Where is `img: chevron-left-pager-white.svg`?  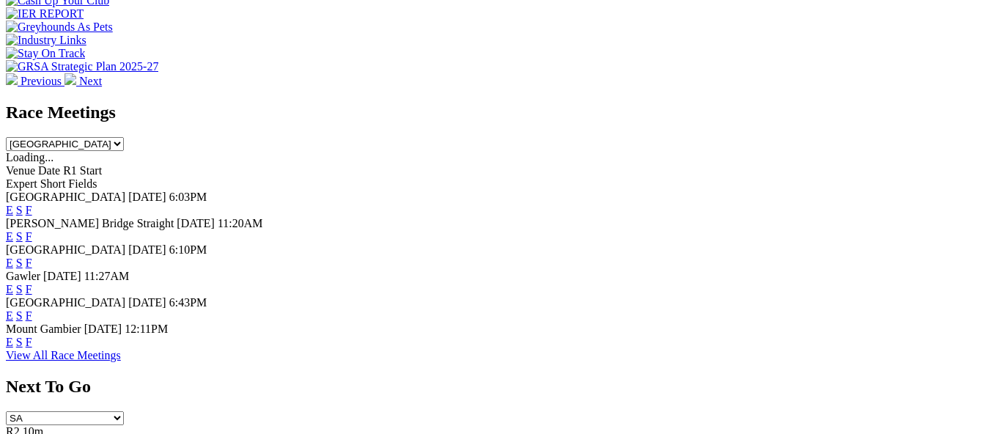
img: chevron-left-pager-white.svg is located at coordinates (12, 79).